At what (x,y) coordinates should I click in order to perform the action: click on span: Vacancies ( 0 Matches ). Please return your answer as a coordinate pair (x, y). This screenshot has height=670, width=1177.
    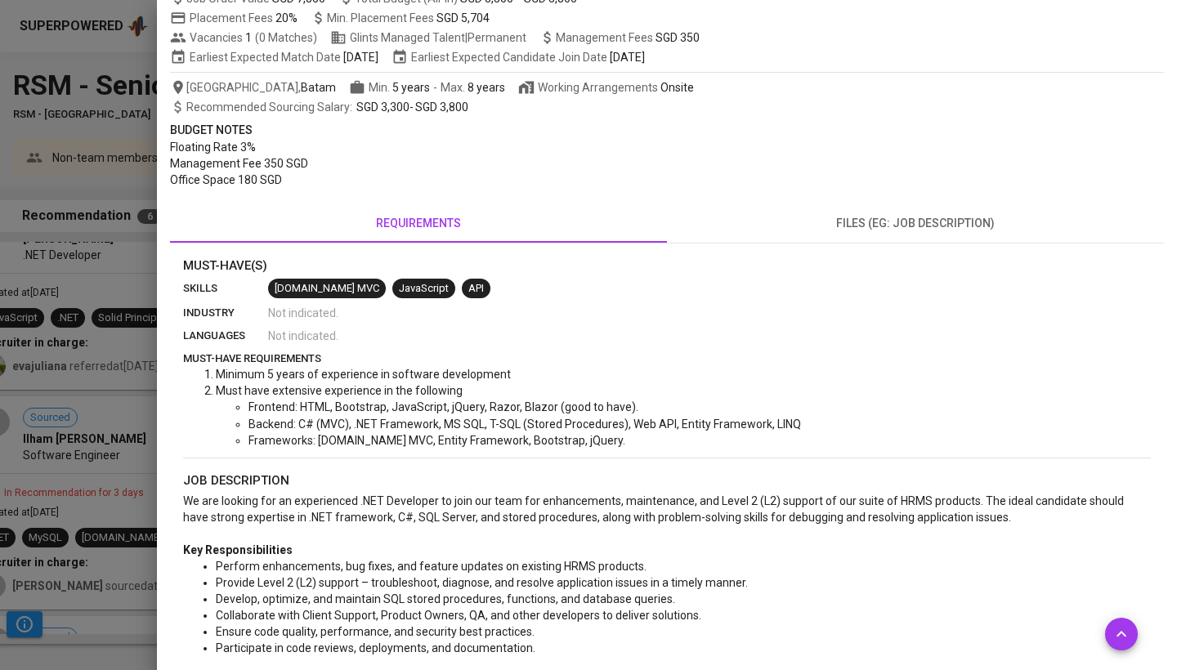
    Looking at the image, I should click on (244, 38).